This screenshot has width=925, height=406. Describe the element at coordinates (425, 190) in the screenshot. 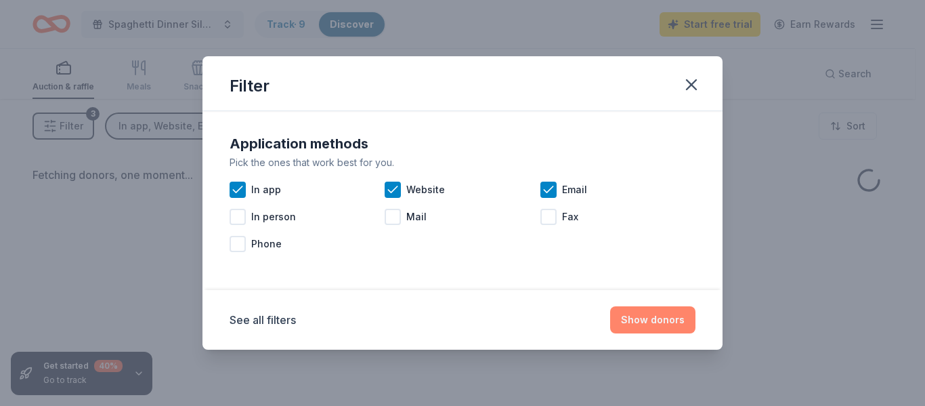

I see `span: Website` at that location.